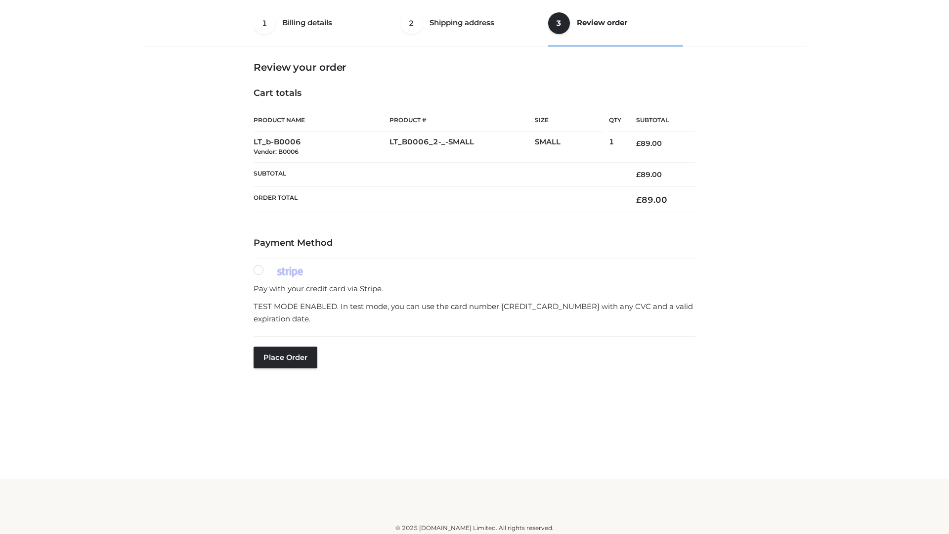 Image resolution: width=949 pixels, height=534 pixels. Describe the element at coordinates (285, 357) in the screenshot. I see `button: Place order` at that location.